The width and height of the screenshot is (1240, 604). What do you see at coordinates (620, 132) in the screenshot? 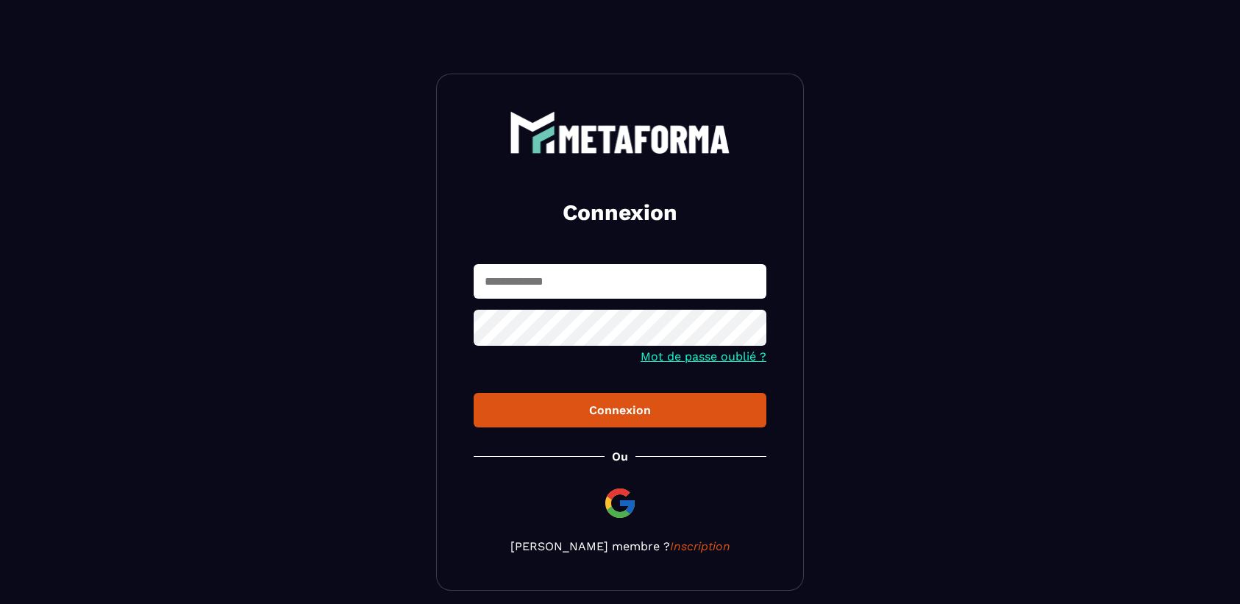
I see `a: logo` at bounding box center [620, 132].